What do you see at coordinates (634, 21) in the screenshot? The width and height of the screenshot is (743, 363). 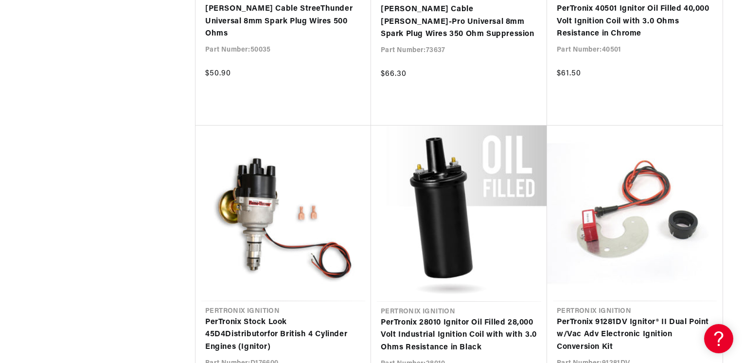 I see `a: PerTronix 40501 Ignitor Oil Filled 40,000 Volt Ignition Coil with 3.0 Ohms Resistance in Chrome` at bounding box center [634, 21].